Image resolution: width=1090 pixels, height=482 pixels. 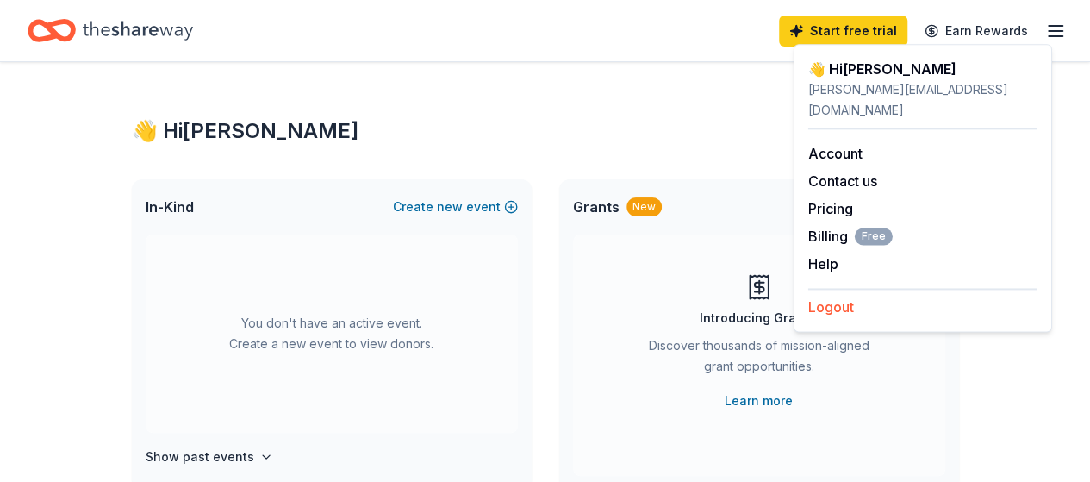 I want to click on button: Help, so click(x=823, y=264).